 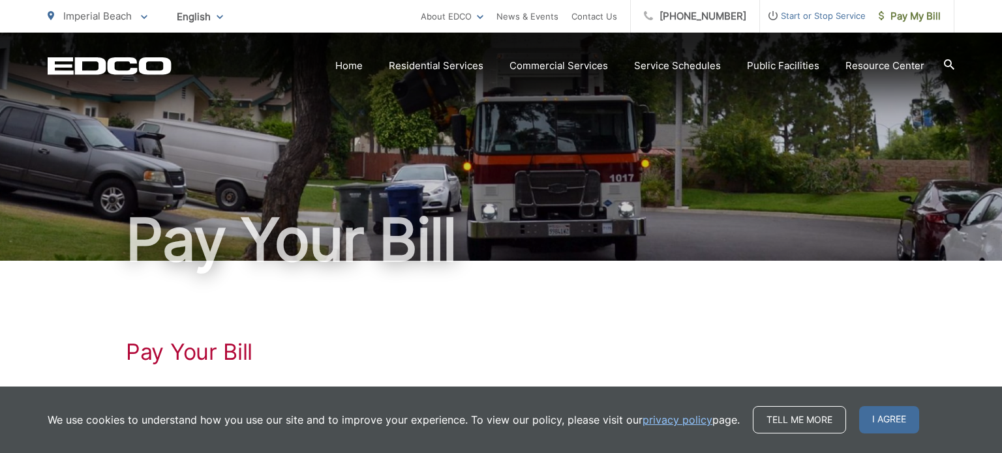 What do you see at coordinates (349, 66) in the screenshot?
I see `a: Home` at bounding box center [349, 66].